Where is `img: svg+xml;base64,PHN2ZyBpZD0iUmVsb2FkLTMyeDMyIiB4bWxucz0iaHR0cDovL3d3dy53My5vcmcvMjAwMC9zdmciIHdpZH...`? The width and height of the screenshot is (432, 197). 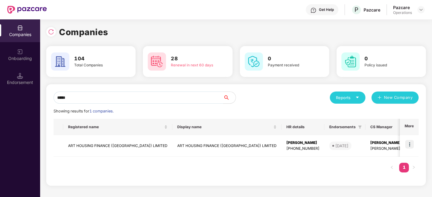
img: svg+xml;base64,PHN2ZyBpZD0iUmVsb2FkLTMyeDMyIiB4bWxucz0iaHR0cDovL3d3dy53My5vcmcvMjAwMC9zdmciIHdpZH... is located at coordinates (51, 32).